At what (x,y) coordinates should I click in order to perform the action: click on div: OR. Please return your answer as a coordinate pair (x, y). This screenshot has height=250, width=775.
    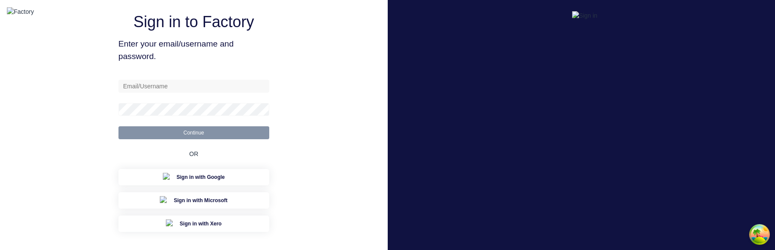
    Looking at the image, I should click on (193, 154).